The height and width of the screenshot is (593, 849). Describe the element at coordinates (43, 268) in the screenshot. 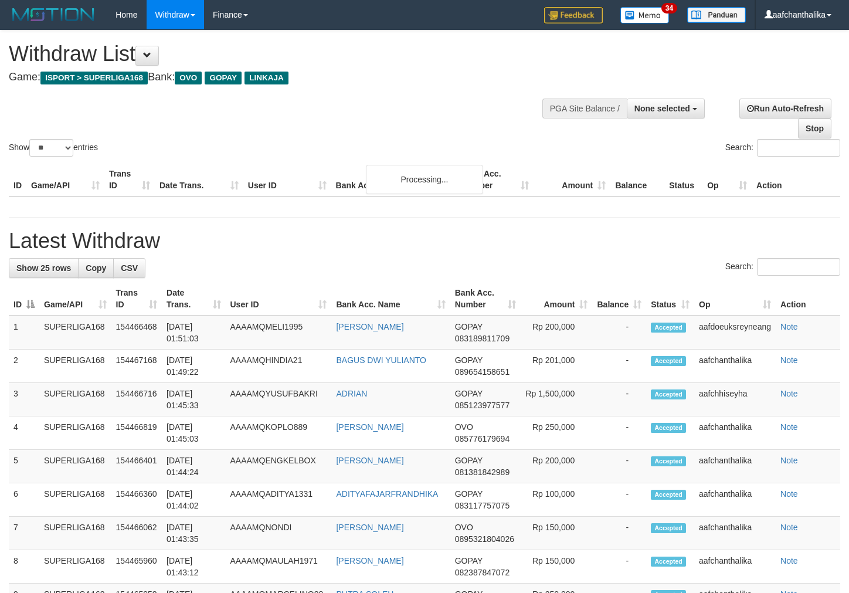

I see `span: Show 25 rows` at that location.